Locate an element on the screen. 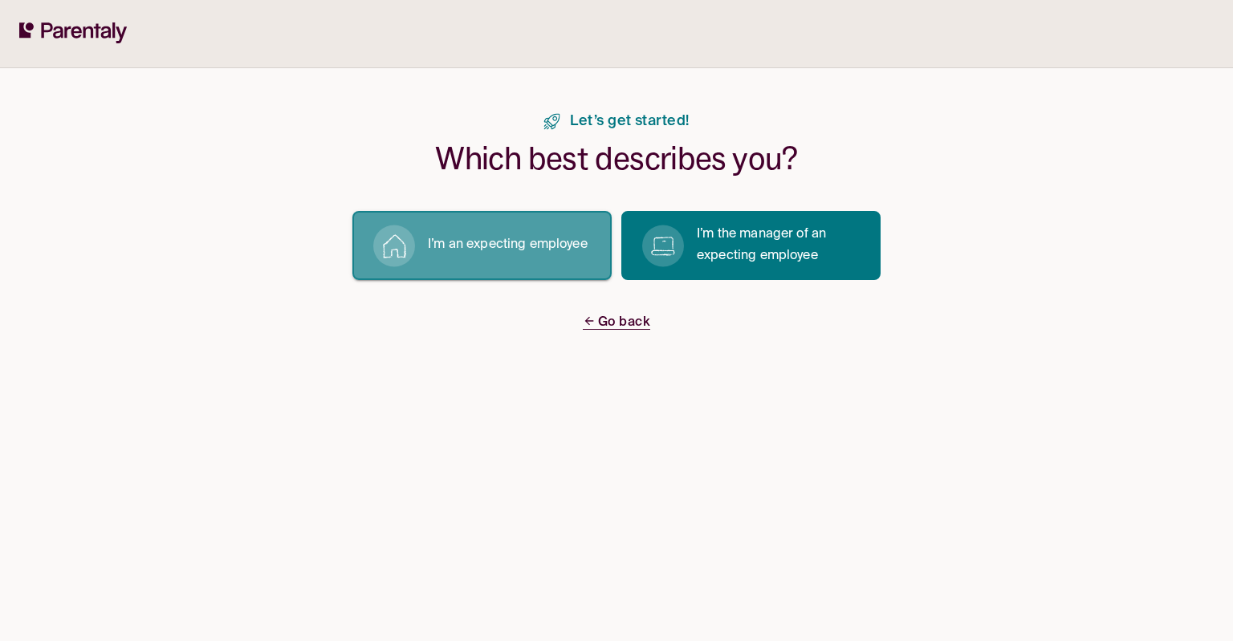 This screenshot has height=641, width=1233. p: I’m the manager of an expecting employee is located at coordinates (779, 246).